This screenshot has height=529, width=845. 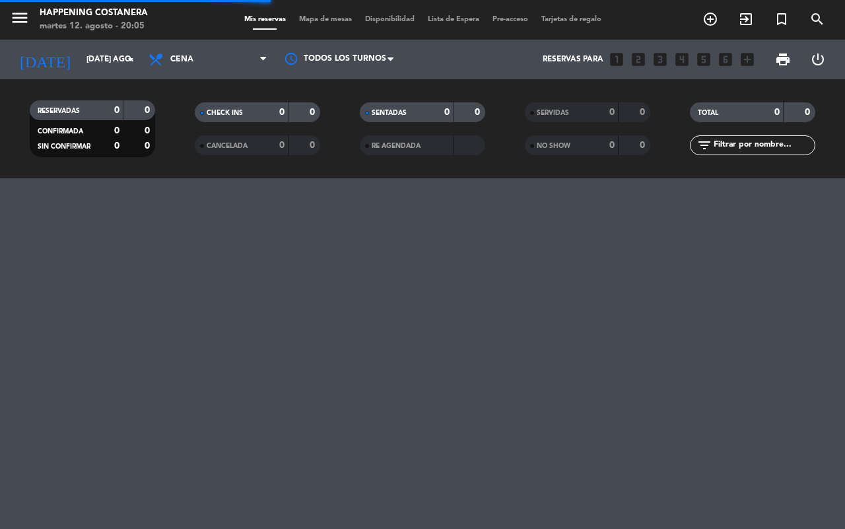 What do you see at coordinates (60, 131) in the screenshot?
I see `span: CONFIRMADA` at bounding box center [60, 131].